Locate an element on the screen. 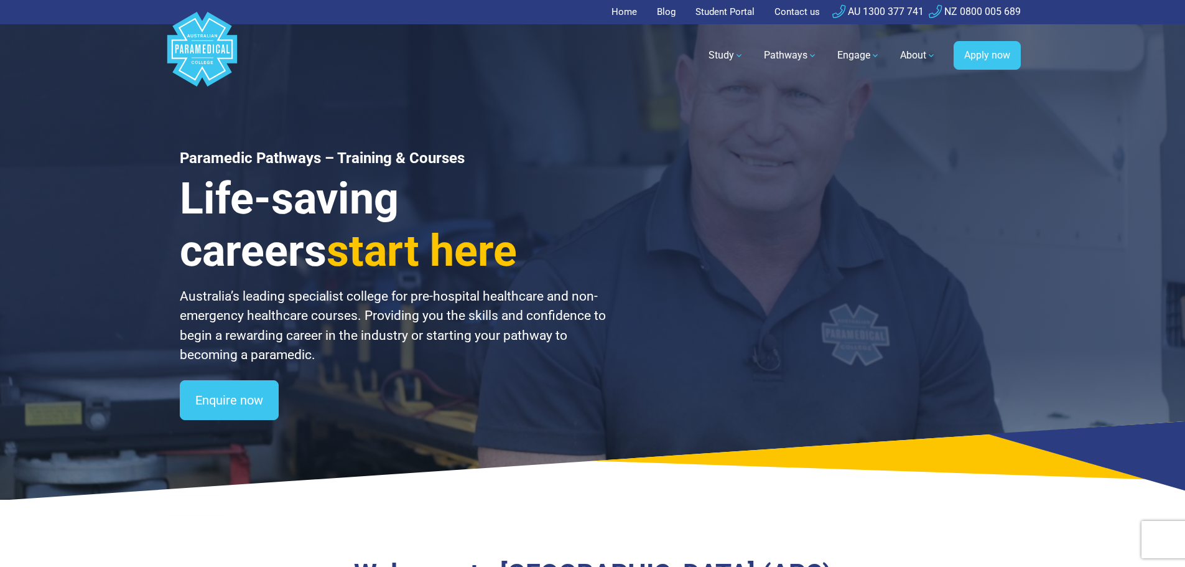 The image size is (1185, 567). h3: Life-saving careers is located at coordinates (394, 225).